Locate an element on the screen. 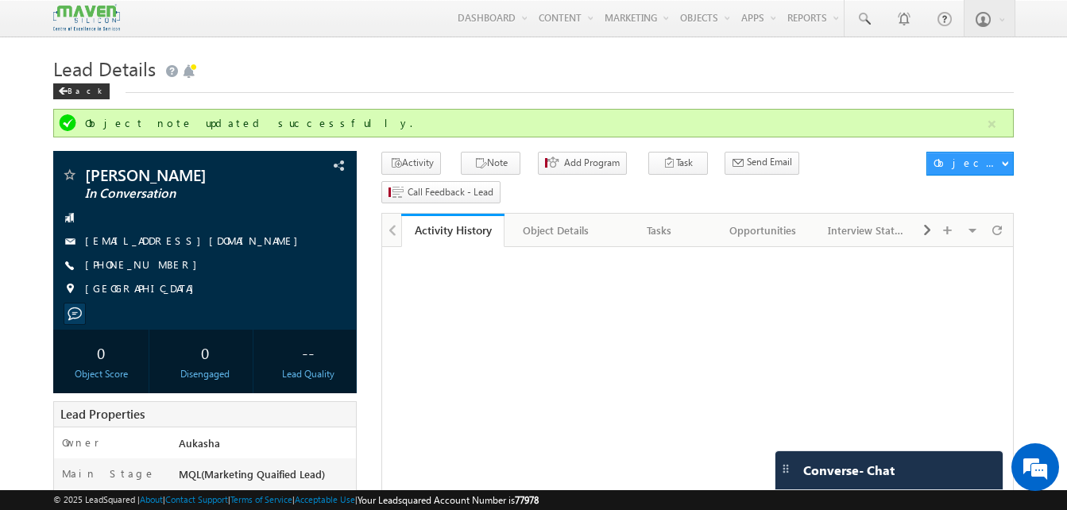  a: Acceptable Use is located at coordinates (325, 499).